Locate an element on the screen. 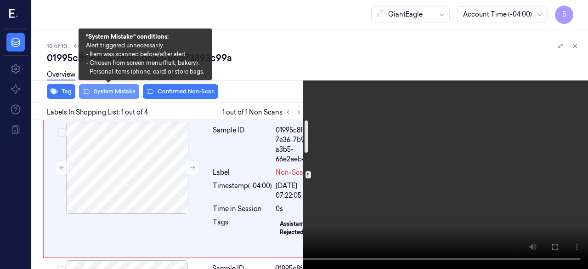 This screenshot has width=588, height=269. button: Select row is located at coordinates (62, 132).